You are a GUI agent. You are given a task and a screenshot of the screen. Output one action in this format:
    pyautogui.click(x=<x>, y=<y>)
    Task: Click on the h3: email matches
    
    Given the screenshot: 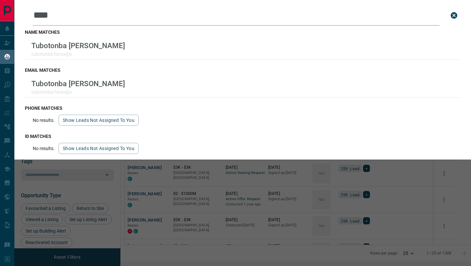 What is the action you would take?
    pyautogui.click(x=243, y=70)
    